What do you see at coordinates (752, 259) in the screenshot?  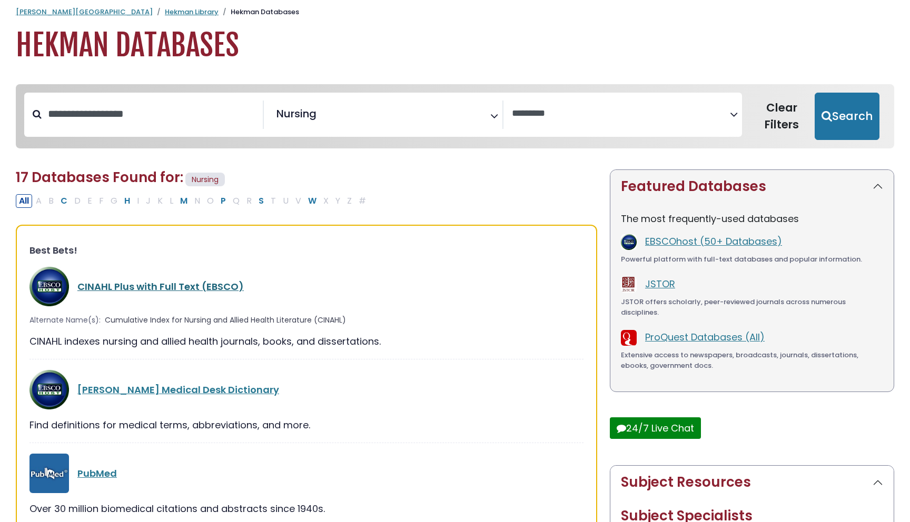 I see `div: Powerful platform with full-text databases and popular information.` at bounding box center [752, 259].